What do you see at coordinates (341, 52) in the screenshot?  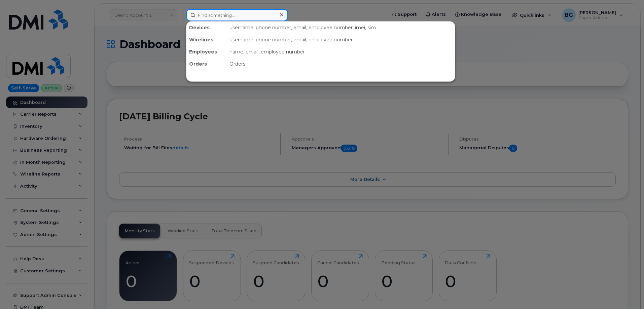 I see `div: name, email, employee number` at bounding box center [341, 52].